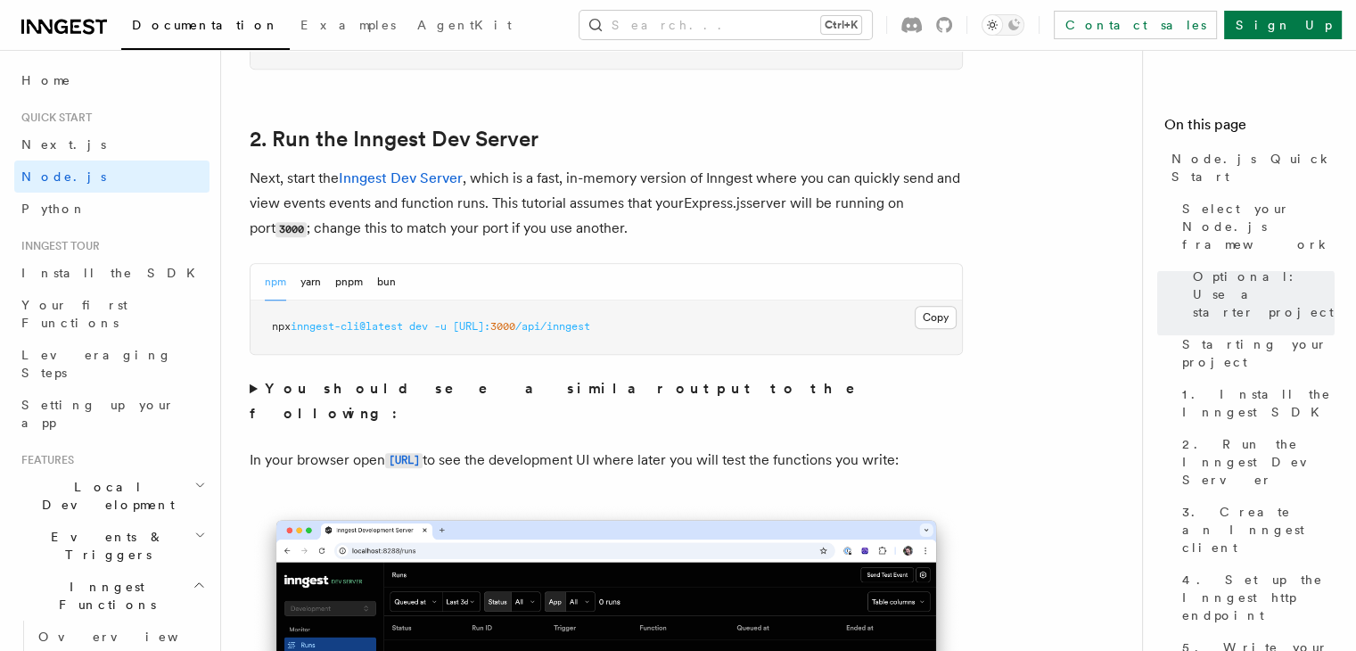 Image resolution: width=1356 pixels, height=651 pixels. What do you see at coordinates (840, 25) in the screenshot?
I see `kbd: Ctrl+K` at bounding box center [840, 25].